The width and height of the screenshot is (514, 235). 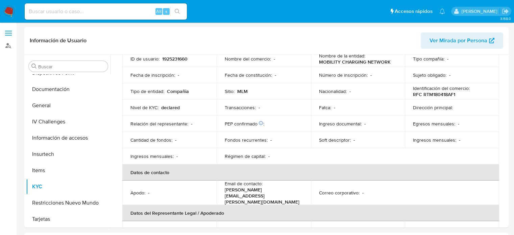 What do you see at coordinates (333, 91) in the screenshot?
I see `p: Nacionalidad :` at bounding box center [333, 91].